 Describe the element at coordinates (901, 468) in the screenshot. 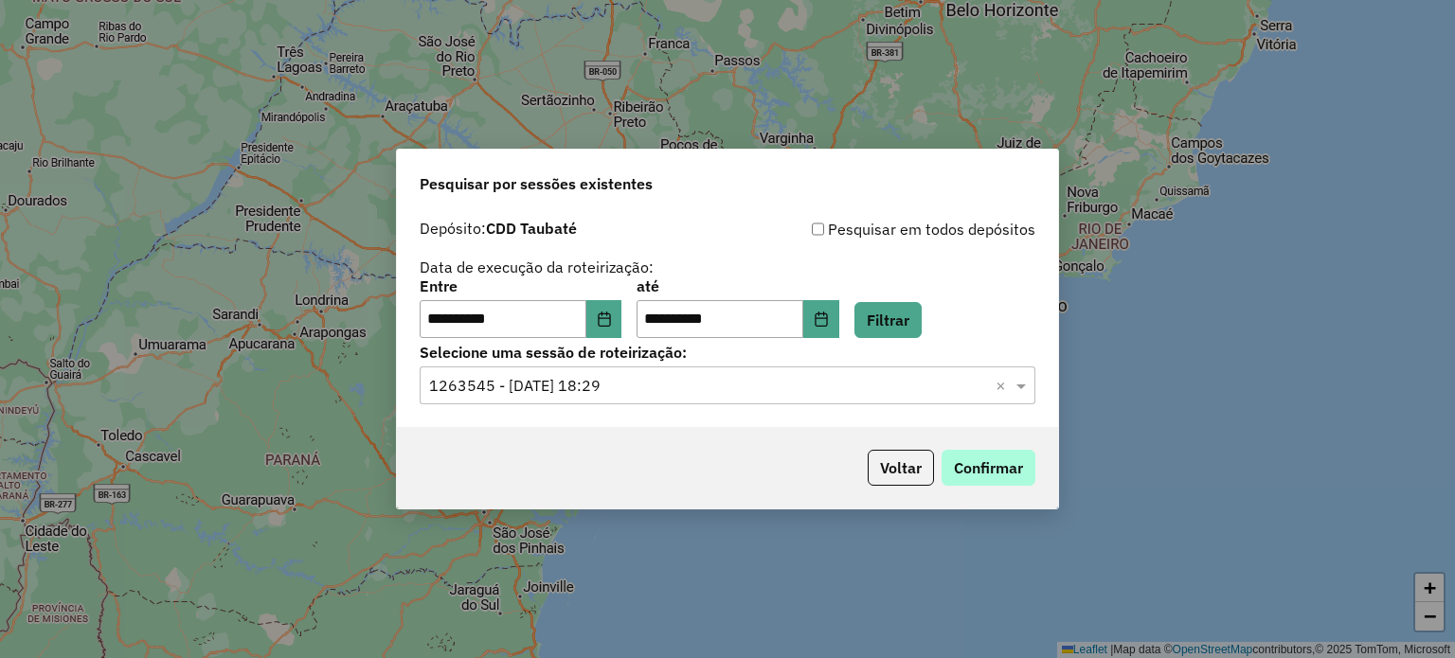

I see `button: Voltar` at that location.